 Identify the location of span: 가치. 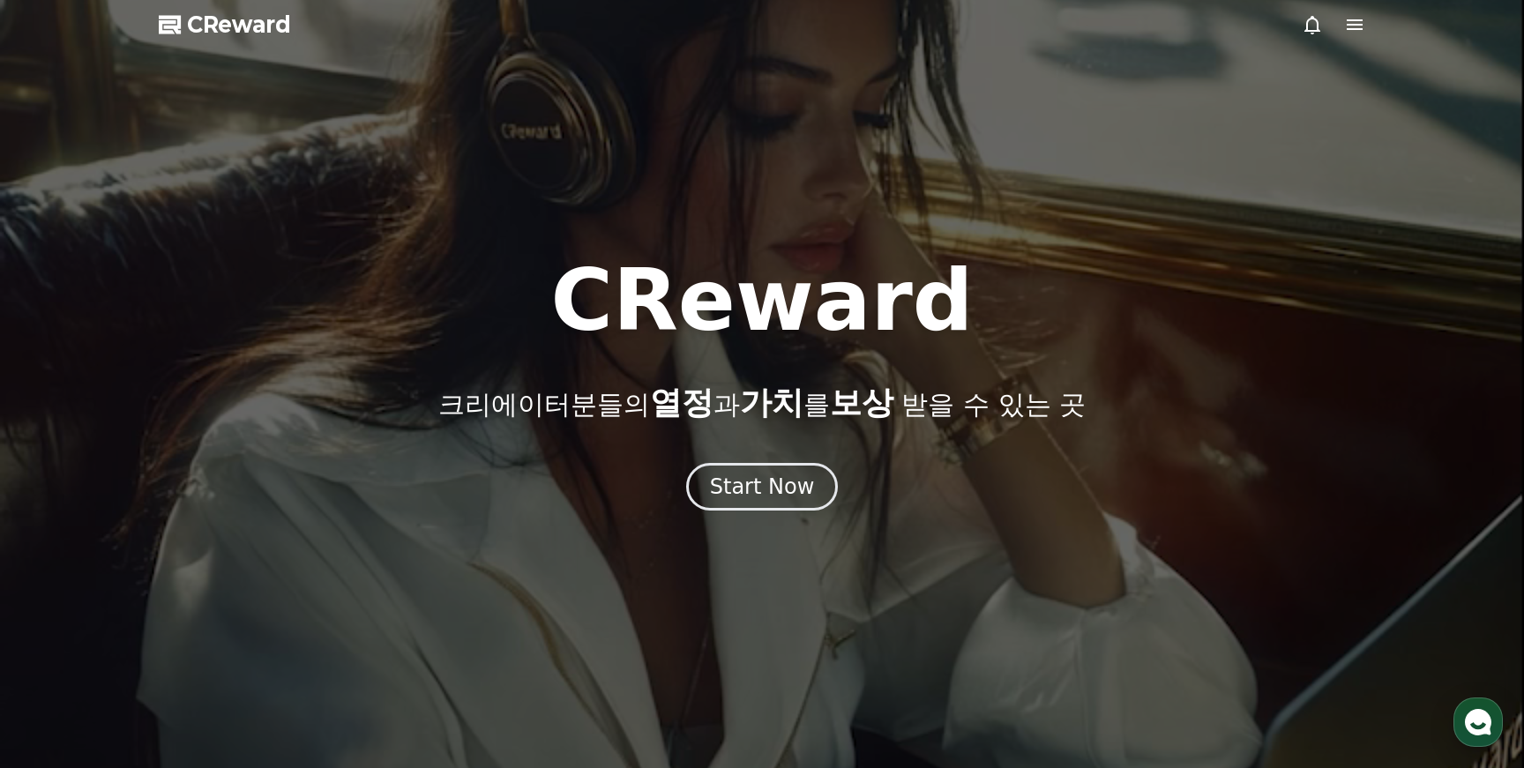
(772, 402).